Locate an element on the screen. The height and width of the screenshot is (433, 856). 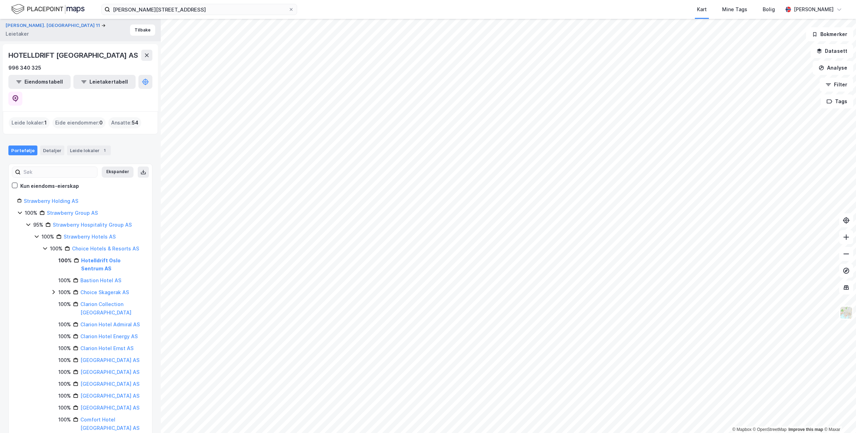
a: Bastion Hotel AS is located at coordinates (101, 280).